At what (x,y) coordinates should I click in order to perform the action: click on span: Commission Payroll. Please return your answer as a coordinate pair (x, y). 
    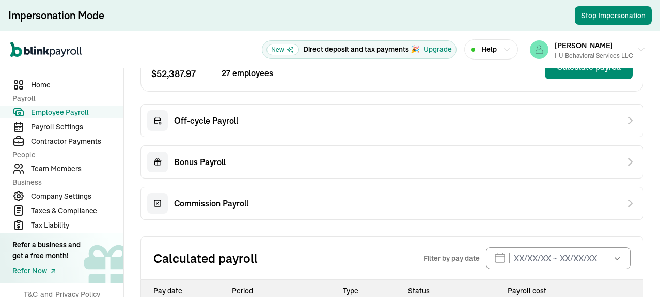
    Looking at the image, I should click on (211, 203).